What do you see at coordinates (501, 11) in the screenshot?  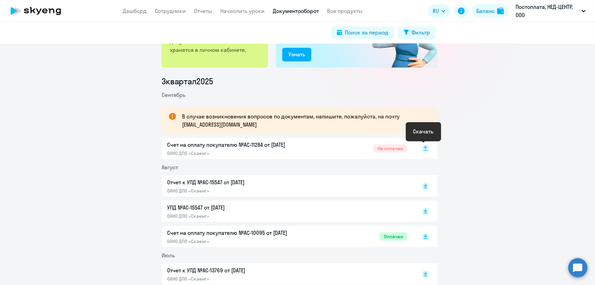 I see `img: balance` at bounding box center [501, 11].